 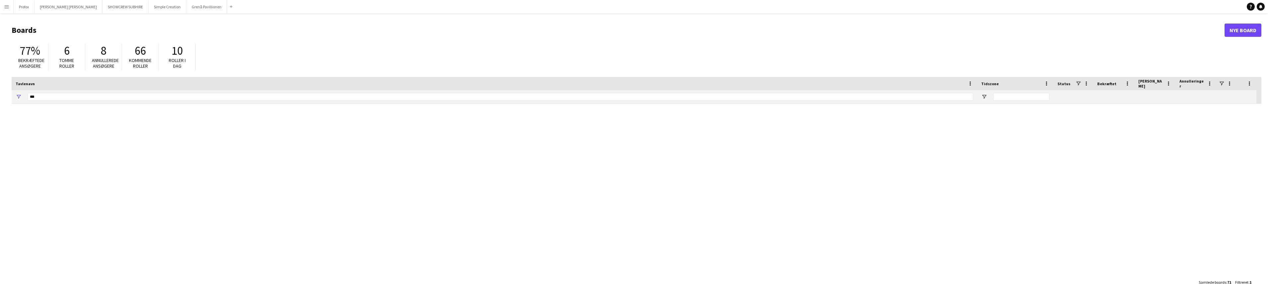 I want to click on span: 71, so click(x=1229, y=282).